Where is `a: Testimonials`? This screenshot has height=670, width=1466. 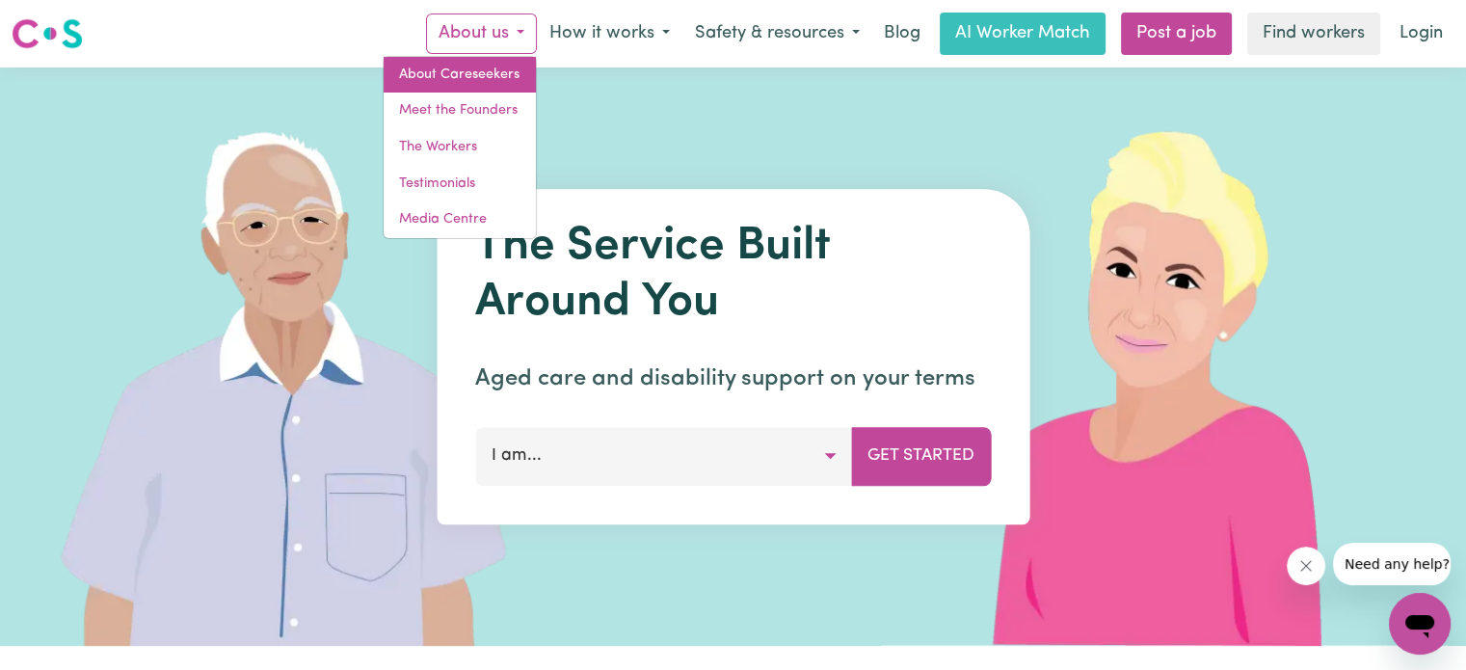
a: Testimonials is located at coordinates (460, 184).